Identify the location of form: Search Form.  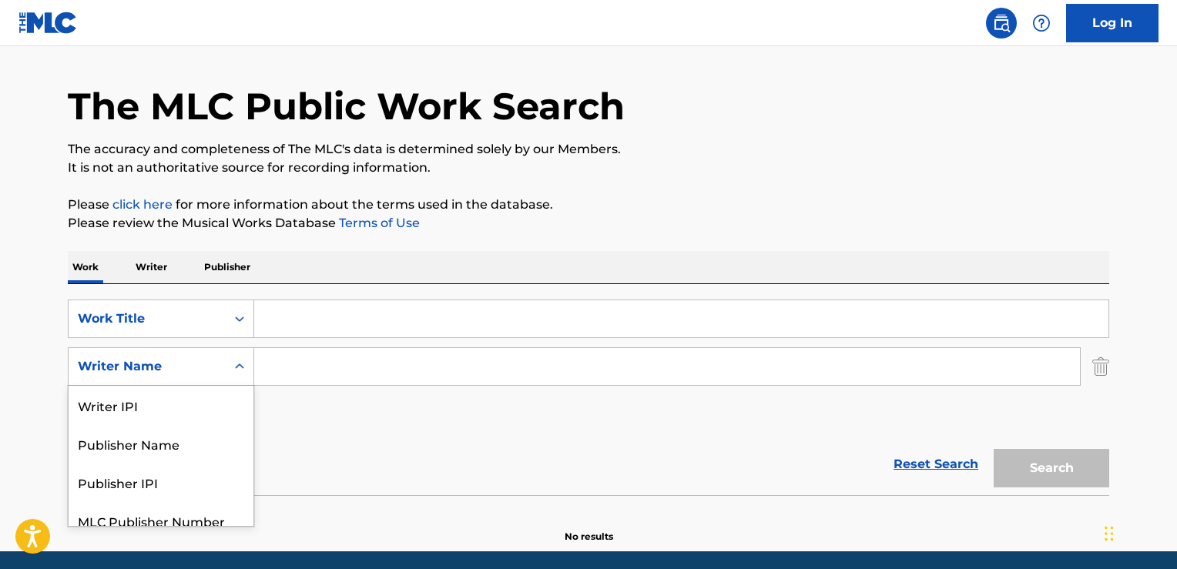
(589, 397).